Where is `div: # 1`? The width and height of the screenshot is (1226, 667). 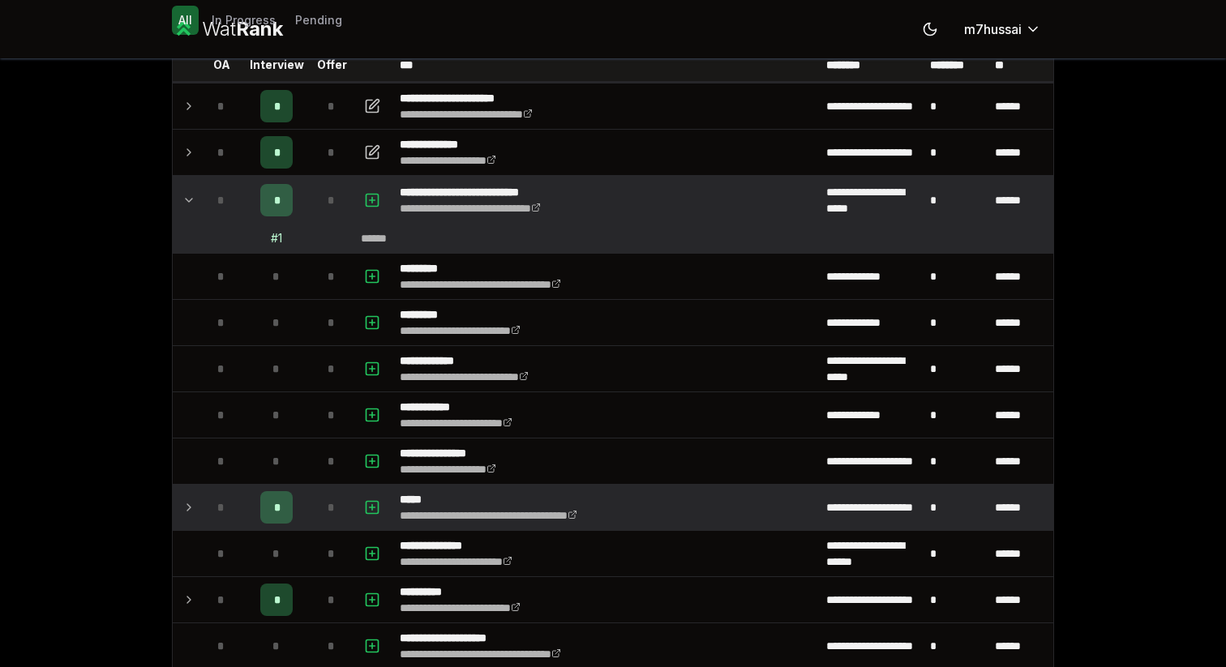 div: # 1 is located at coordinates (276, 238).